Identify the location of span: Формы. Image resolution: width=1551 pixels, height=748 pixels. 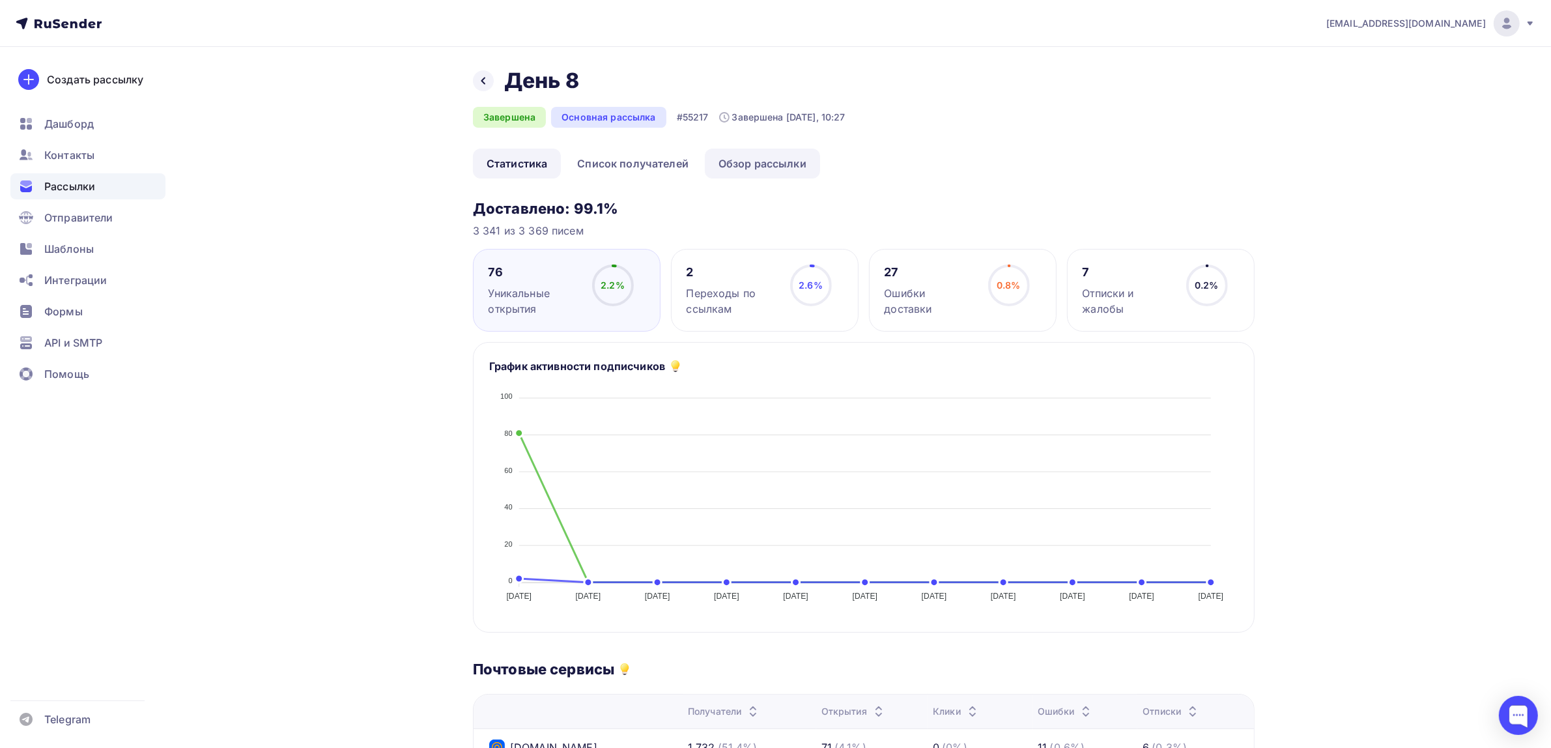
(63, 311).